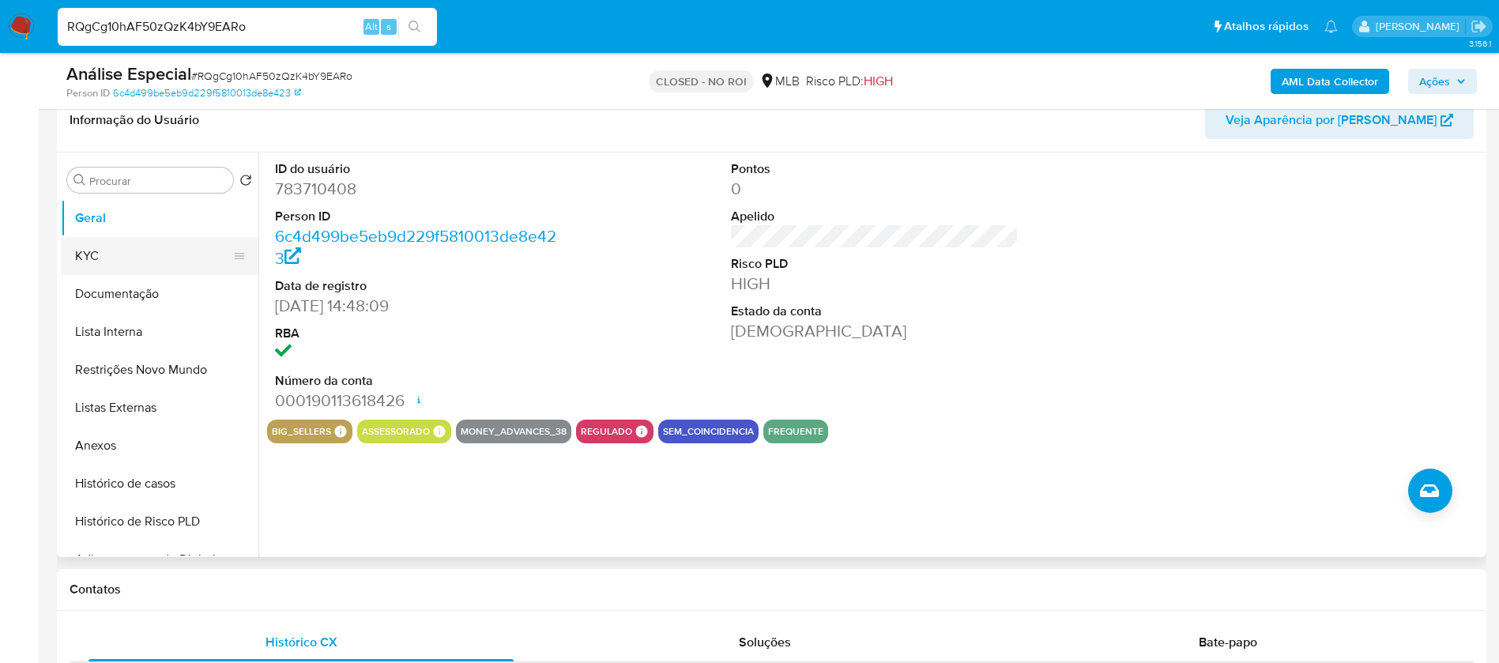 Image resolution: width=1499 pixels, height=663 pixels. I want to click on dt: RBA, so click(419, 333).